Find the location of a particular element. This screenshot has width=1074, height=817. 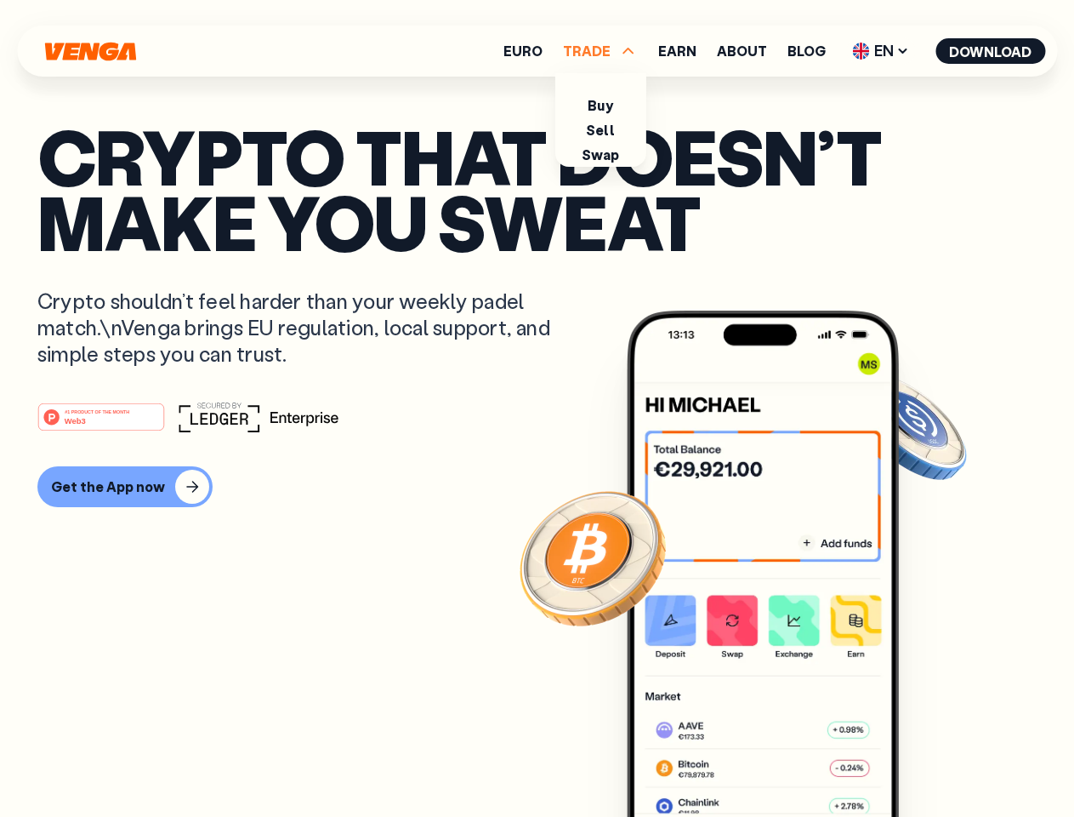

tspan: #1 PRODUCT OF THE MONTH is located at coordinates (97, 411).